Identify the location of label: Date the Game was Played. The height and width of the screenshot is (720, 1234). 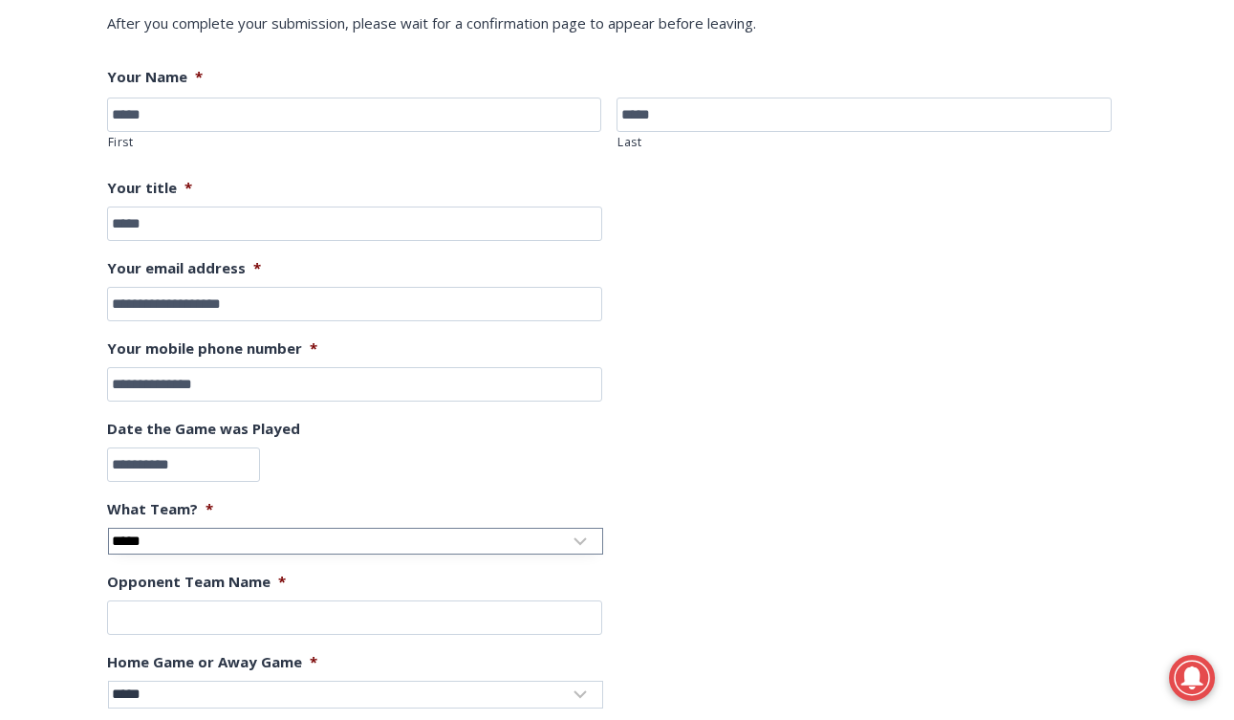
(204, 429).